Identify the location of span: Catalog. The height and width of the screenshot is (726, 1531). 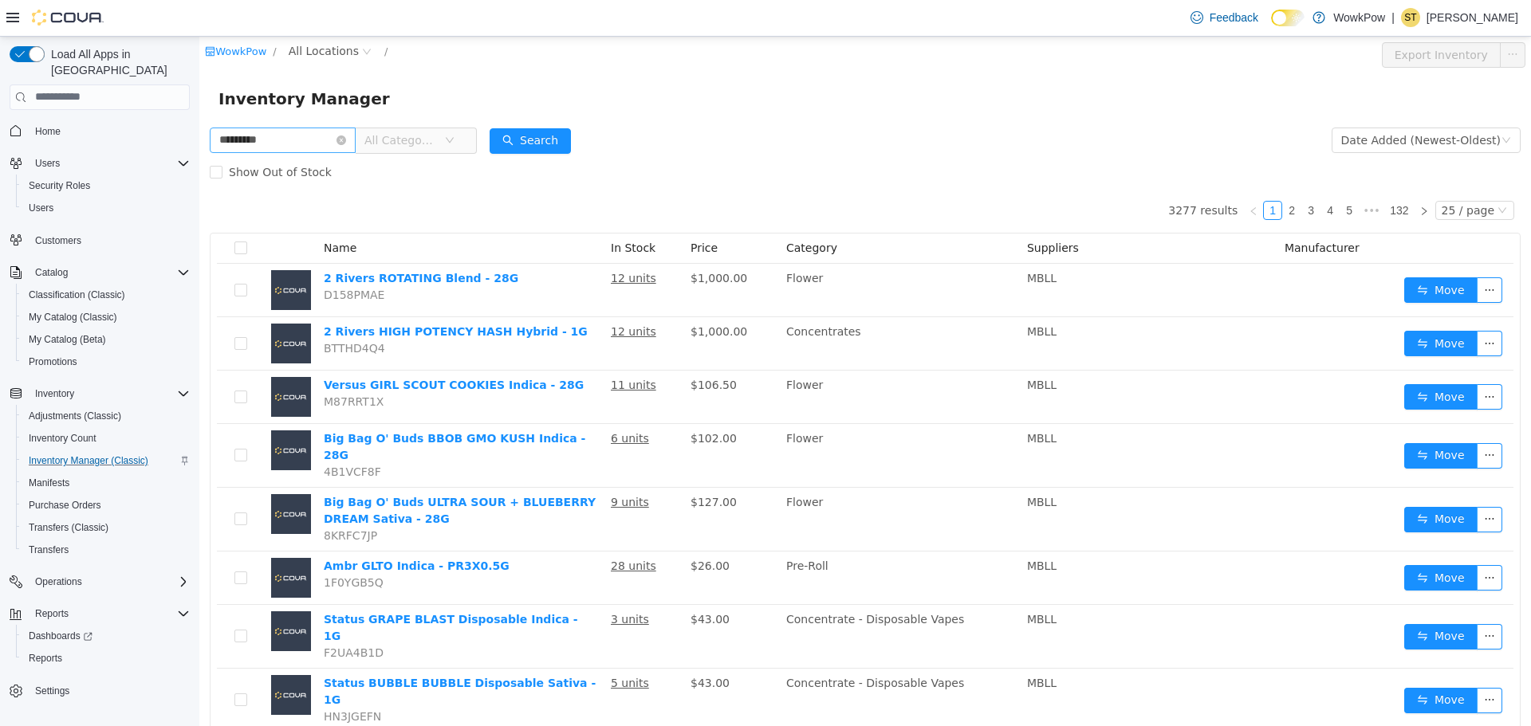
(51, 273).